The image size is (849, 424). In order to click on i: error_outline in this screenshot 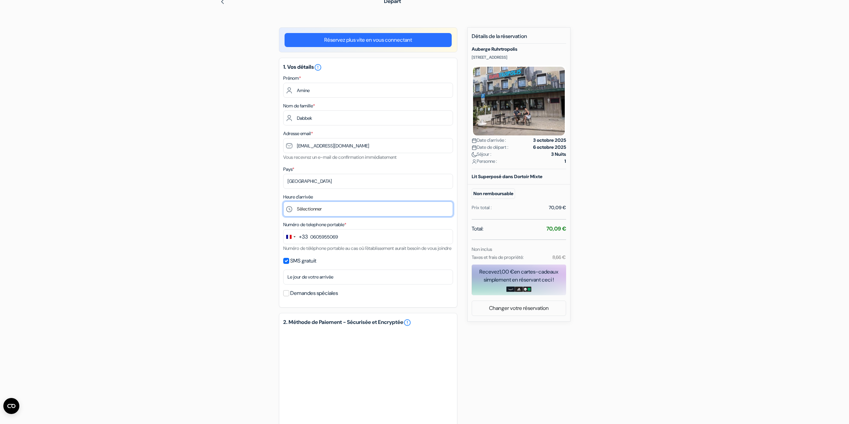, I will do `click(318, 67)`.